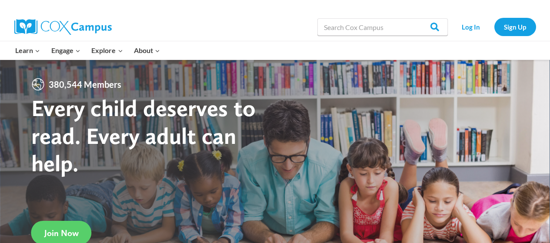  Describe the element at coordinates (143, 135) in the screenshot. I see `strong: Every child deserves to read. Every adult can help.` at that location.